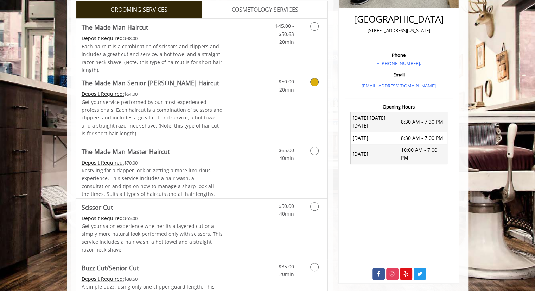  What do you see at coordinates (152, 218) in the screenshot?
I see `div: $55.00` at bounding box center [152, 218].